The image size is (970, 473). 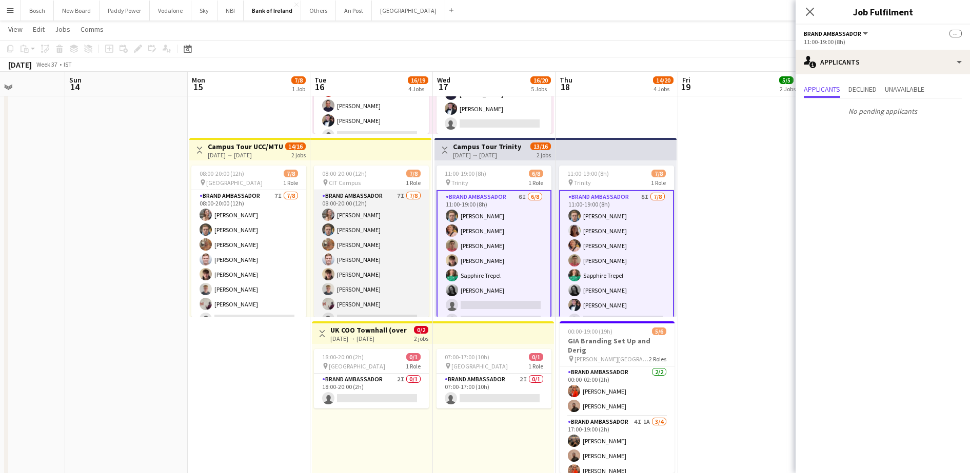 I want to click on button: NBI, so click(x=230, y=10).